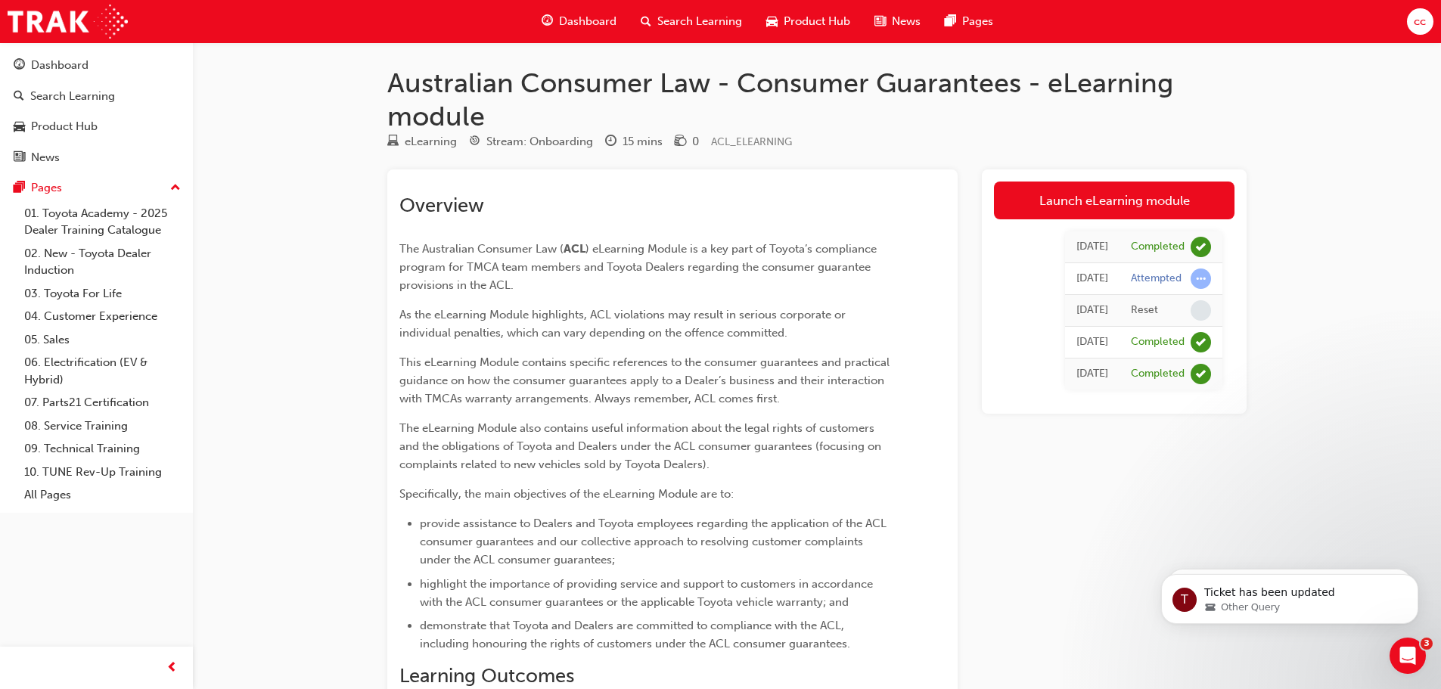 This screenshot has height=689, width=1441. What do you see at coordinates (67, 21) in the screenshot?
I see `a: Trak` at bounding box center [67, 21].